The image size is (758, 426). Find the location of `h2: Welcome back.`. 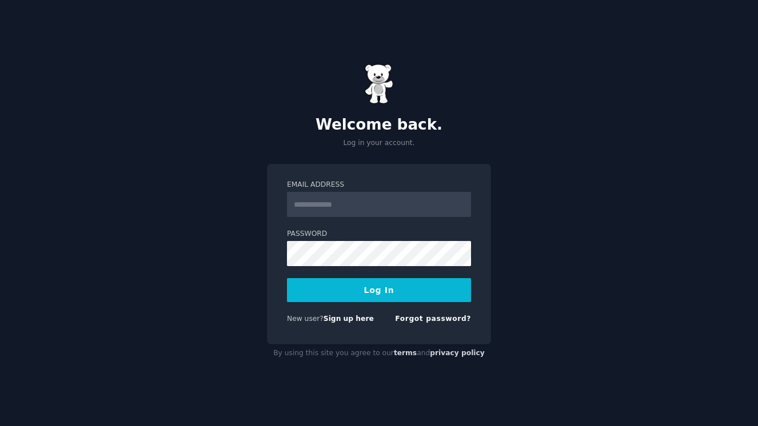

h2: Welcome back. is located at coordinates (379, 125).